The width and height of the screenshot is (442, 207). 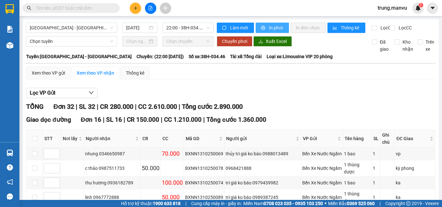 I want to click on div: c thảo 0987511733, so click(x=112, y=169).